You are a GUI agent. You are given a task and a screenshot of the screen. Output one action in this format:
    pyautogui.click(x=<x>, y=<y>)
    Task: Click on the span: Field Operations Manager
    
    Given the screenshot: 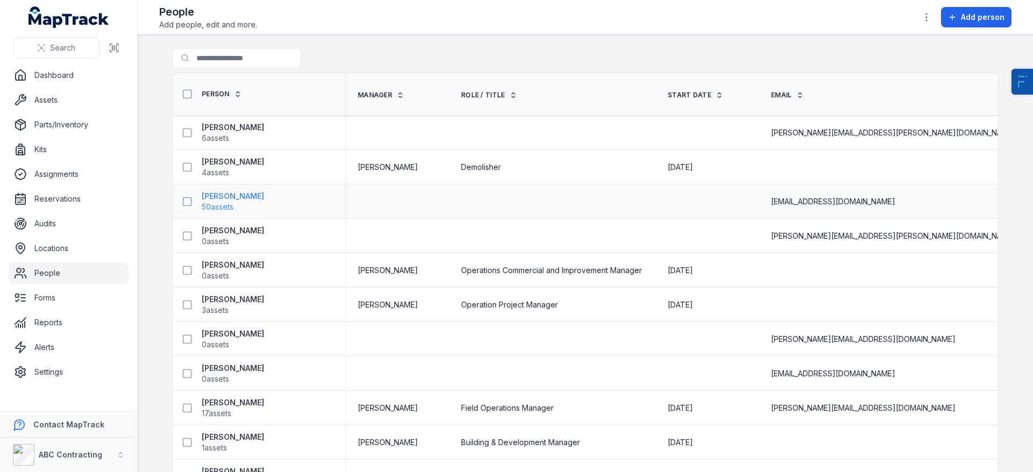 What is the action you would take?
    pyautogui.click(x=507, y=408)
    